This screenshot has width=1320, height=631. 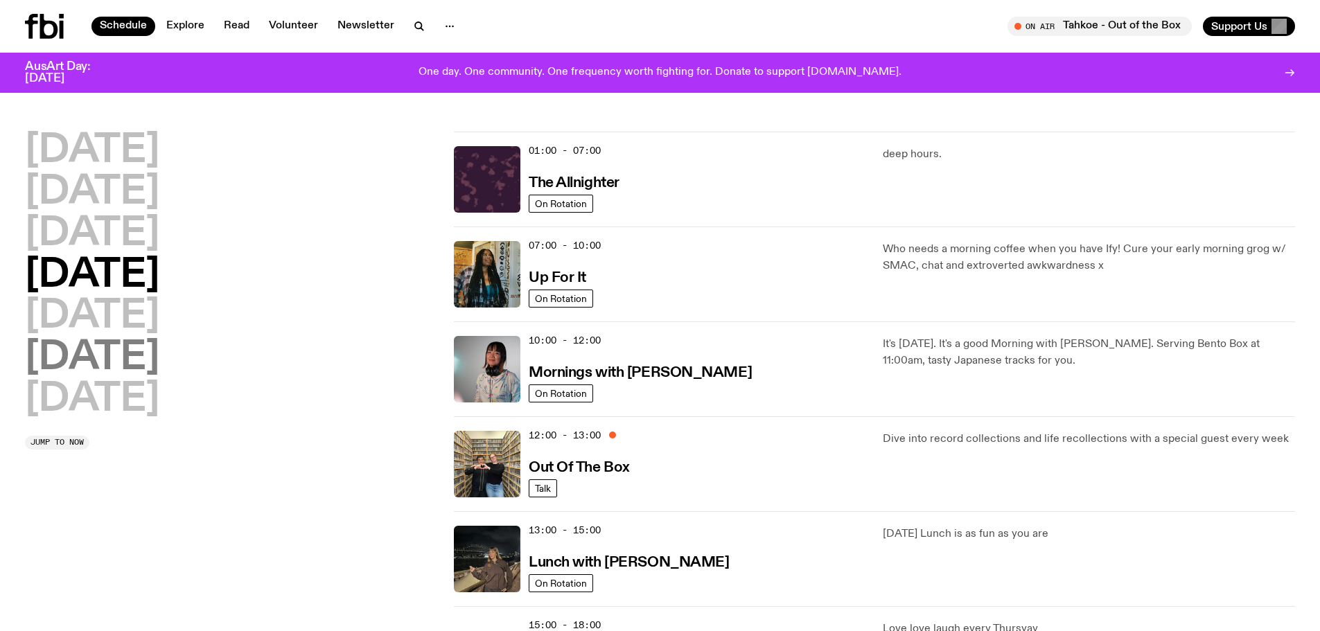 I want to click on img: Matt and Kate stand in the music library and make a heart shape with one hand each., so click(x=487, y=464).